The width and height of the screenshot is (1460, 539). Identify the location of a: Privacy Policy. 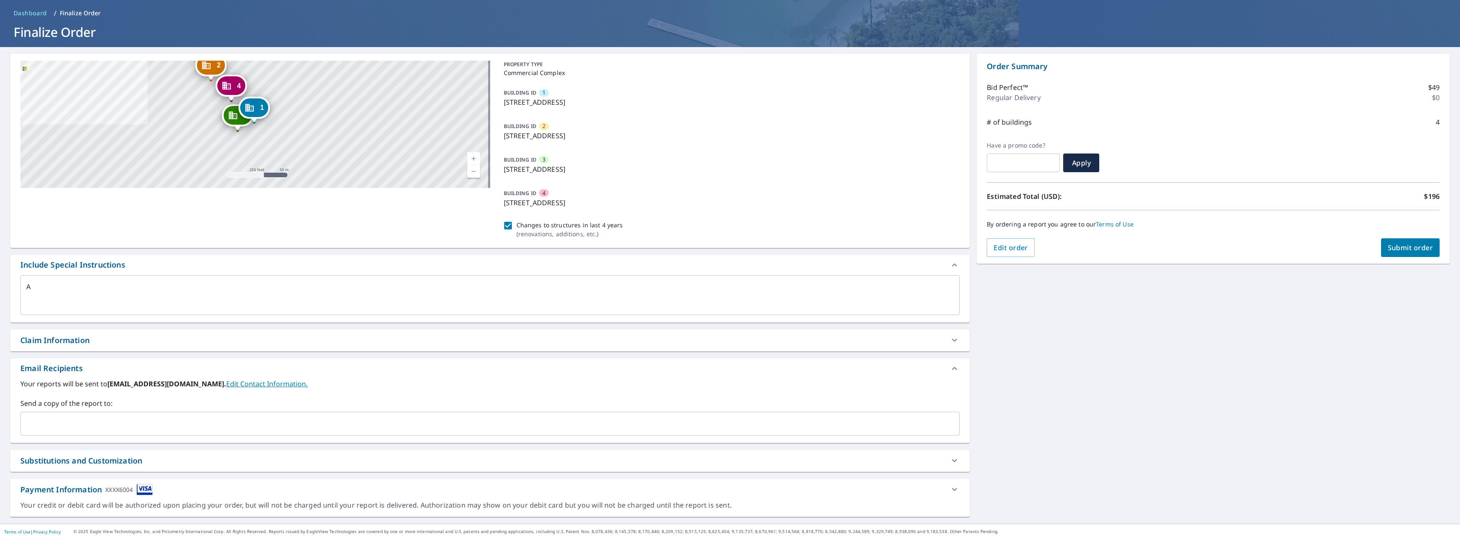
(47, 532).